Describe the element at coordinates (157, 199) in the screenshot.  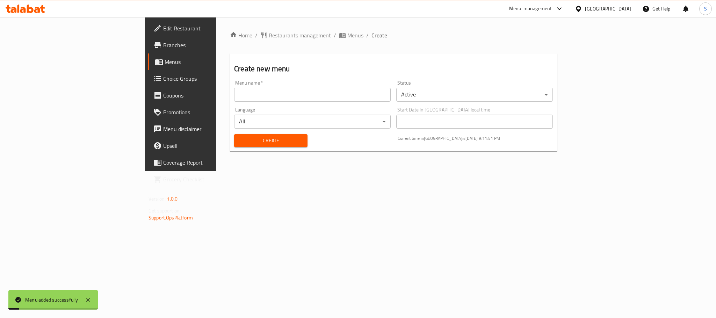
I see `span: Version:` at that location.